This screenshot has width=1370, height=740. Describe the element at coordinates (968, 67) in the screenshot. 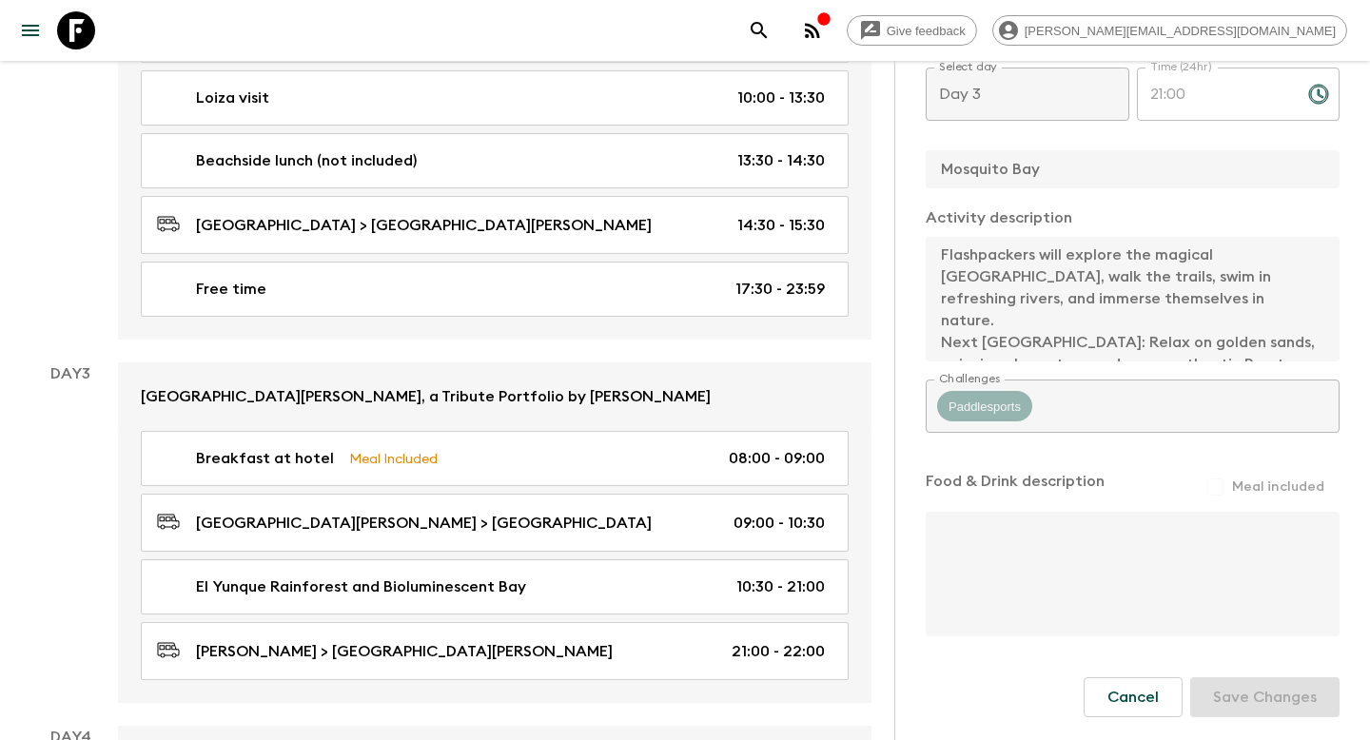

I see `label: Select day` at that location.